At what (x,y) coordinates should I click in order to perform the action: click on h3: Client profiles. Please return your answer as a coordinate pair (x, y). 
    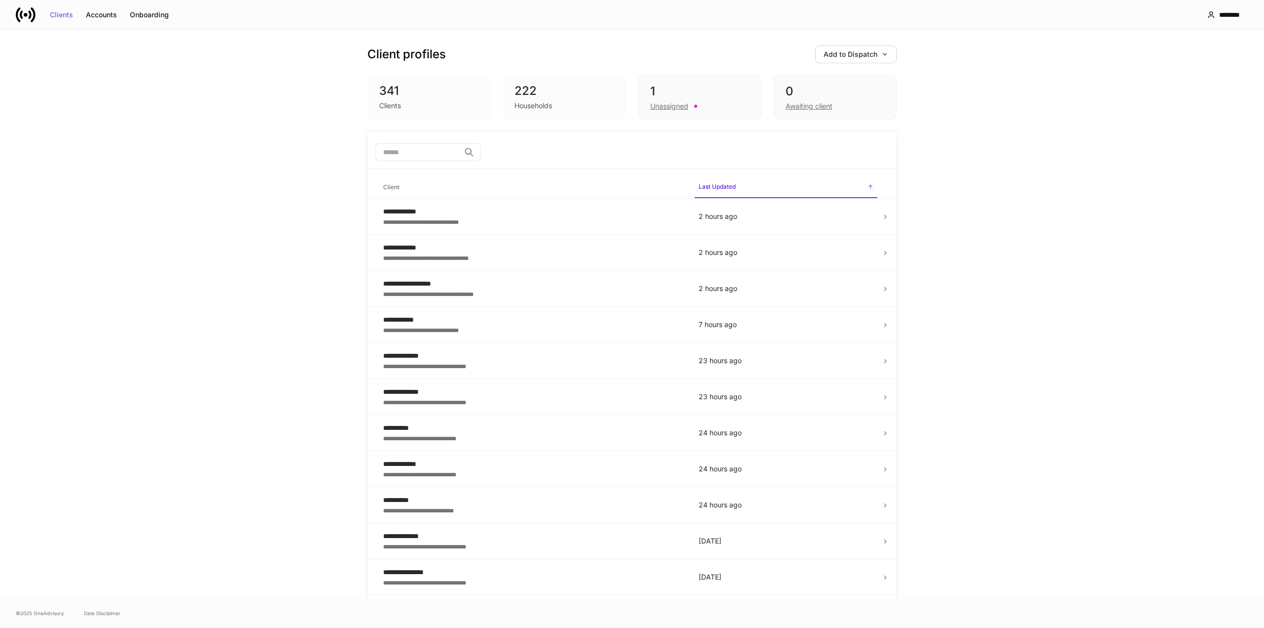
    Looking at the image, I should click on (406, 54).